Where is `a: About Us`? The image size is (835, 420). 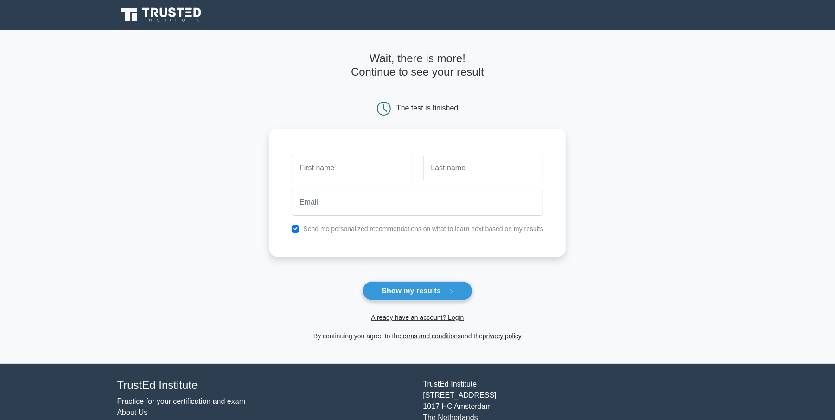
a: About Us is located at coordinates (133, 412).